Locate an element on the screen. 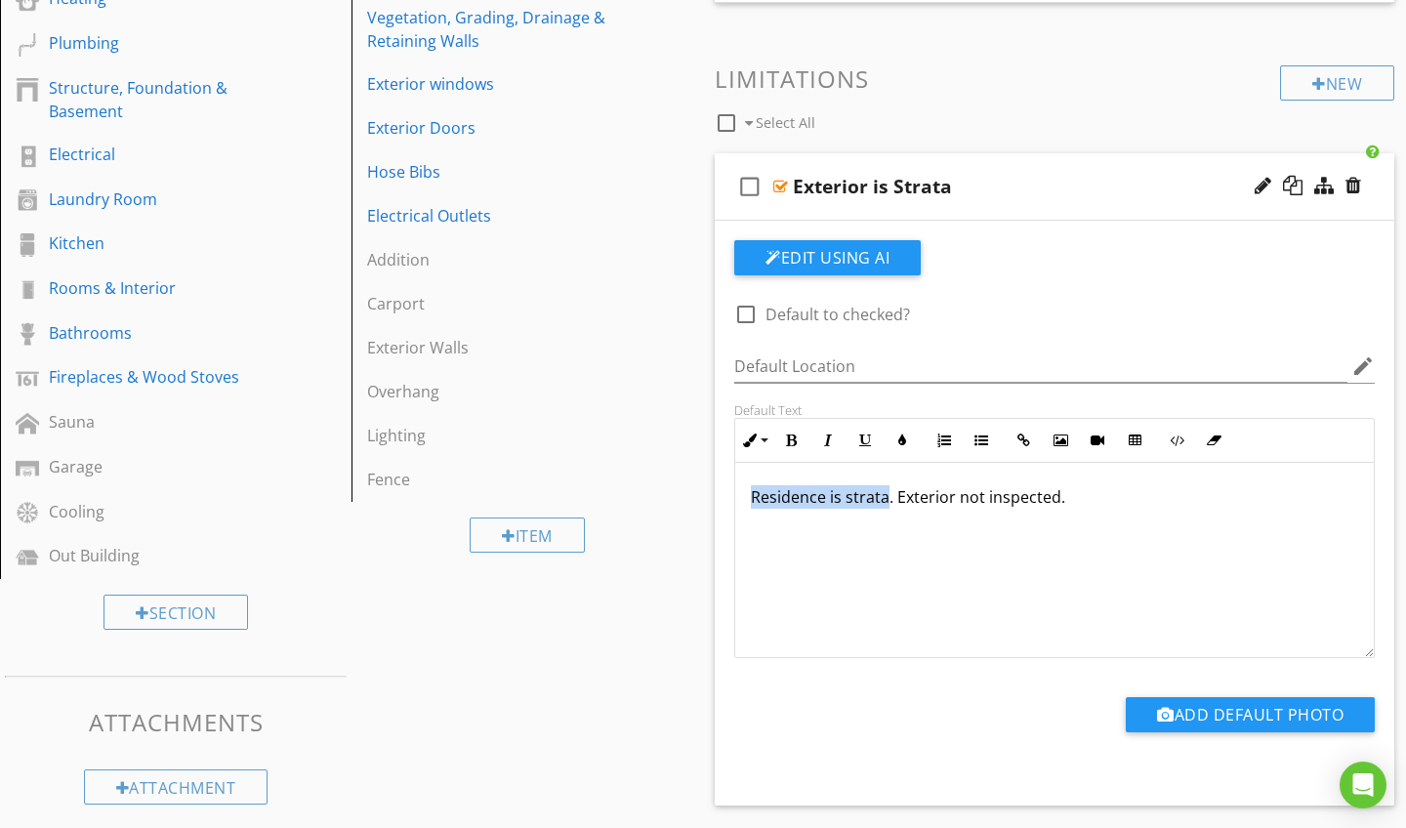  label: Default to checked? is located at coordinates (838, 314).